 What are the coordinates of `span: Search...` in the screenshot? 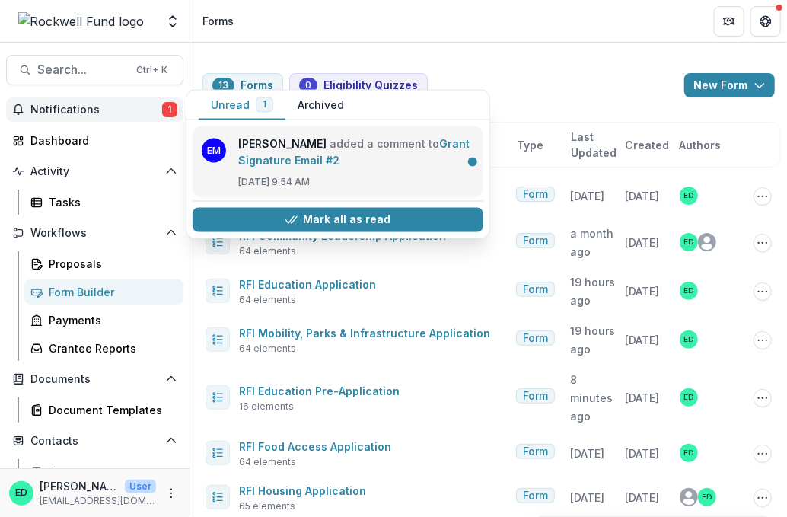 It's located at (82, 69).